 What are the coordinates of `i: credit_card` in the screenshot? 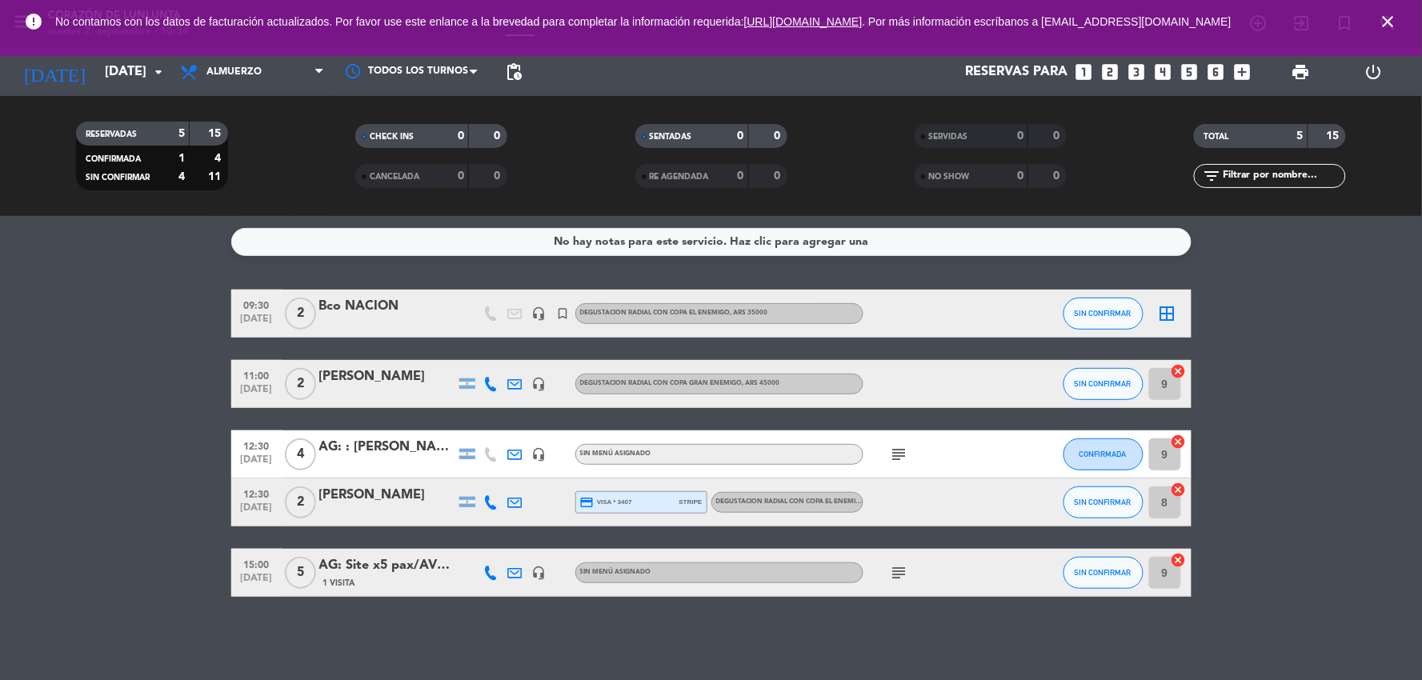 It's located at (587, 503).